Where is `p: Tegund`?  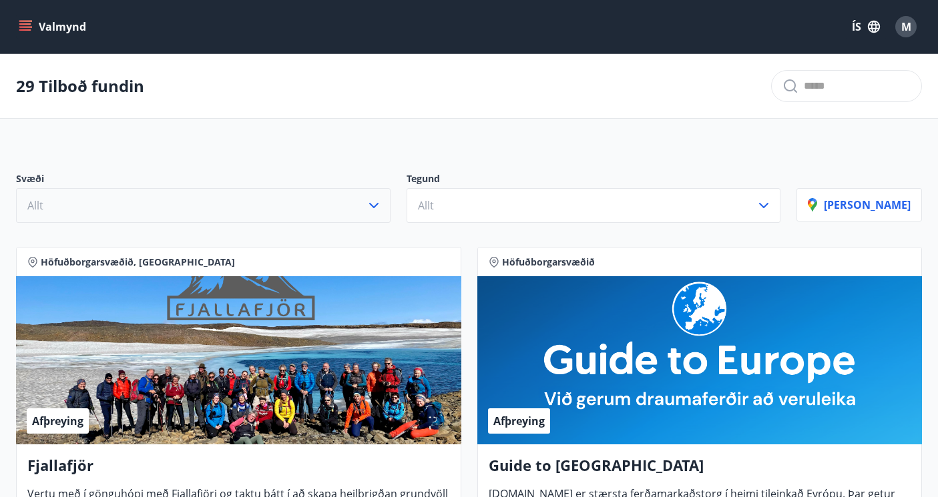
p: Tegund is located at coordinates (594, 180).